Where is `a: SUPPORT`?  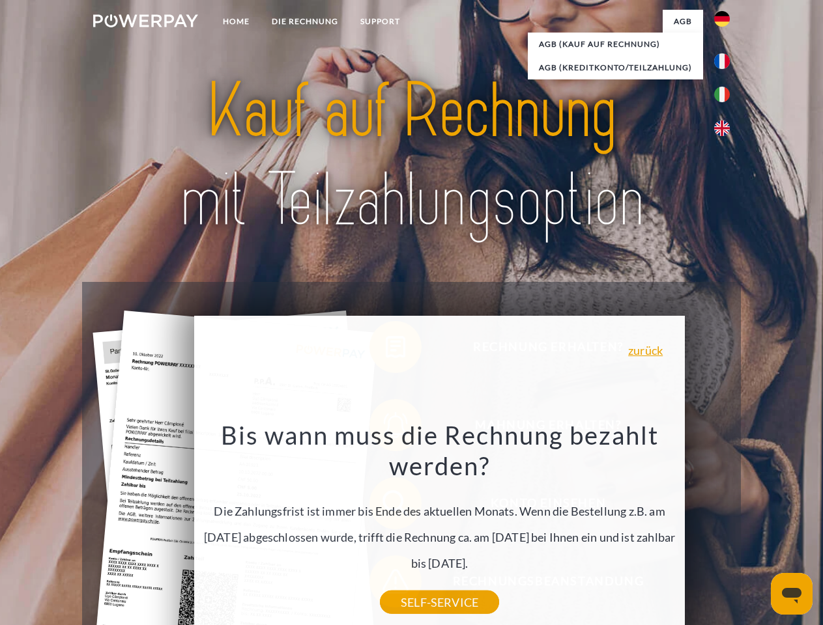 a: SUPPORT is located at coordinates (380, 21).